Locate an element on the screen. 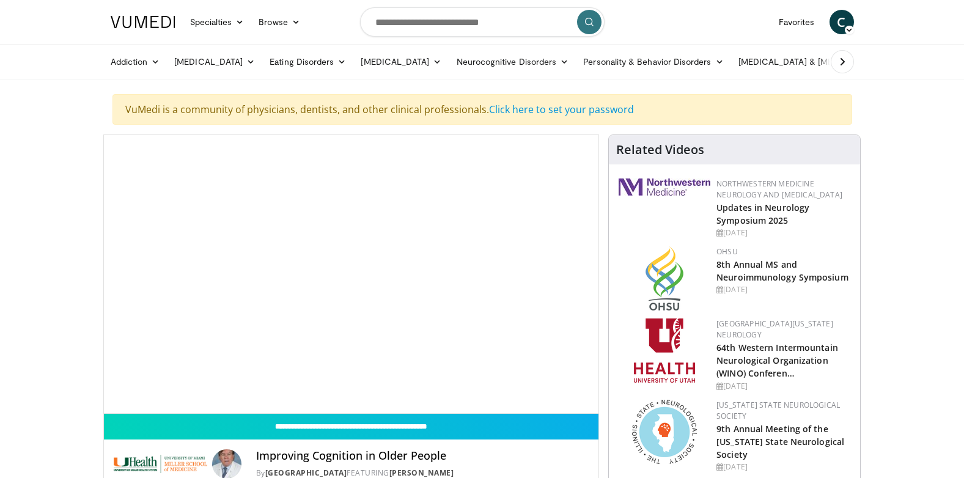 The image size is (964, 478). a: Favorites is located at coordinates (797, 22).